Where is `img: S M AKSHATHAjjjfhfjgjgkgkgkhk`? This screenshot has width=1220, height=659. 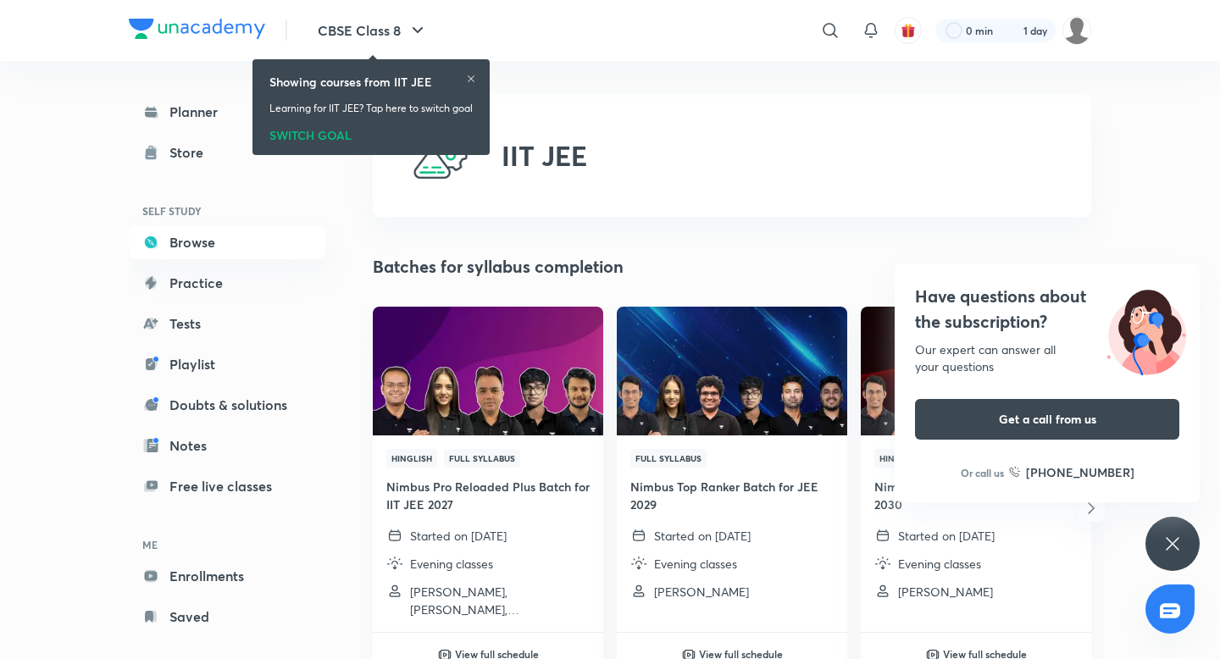 img: S M AKSHATHAjjjfhfjgjgkgkgkhk is located at coordinates (1077, 30).